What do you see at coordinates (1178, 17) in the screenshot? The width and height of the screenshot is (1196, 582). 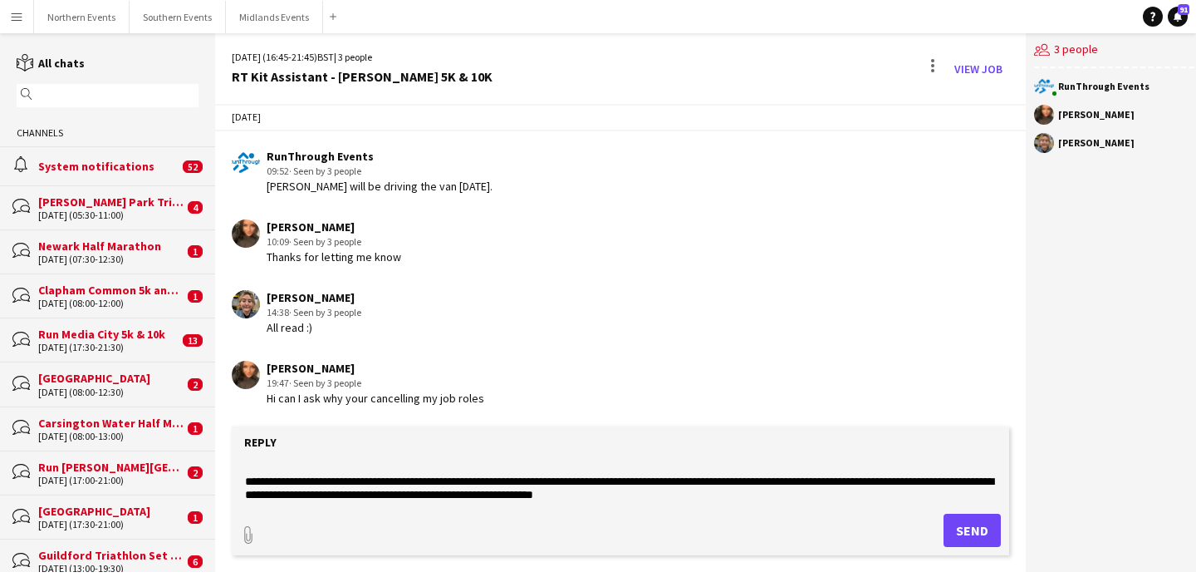 I see `a: 91` at bounding box center [1178, 17].